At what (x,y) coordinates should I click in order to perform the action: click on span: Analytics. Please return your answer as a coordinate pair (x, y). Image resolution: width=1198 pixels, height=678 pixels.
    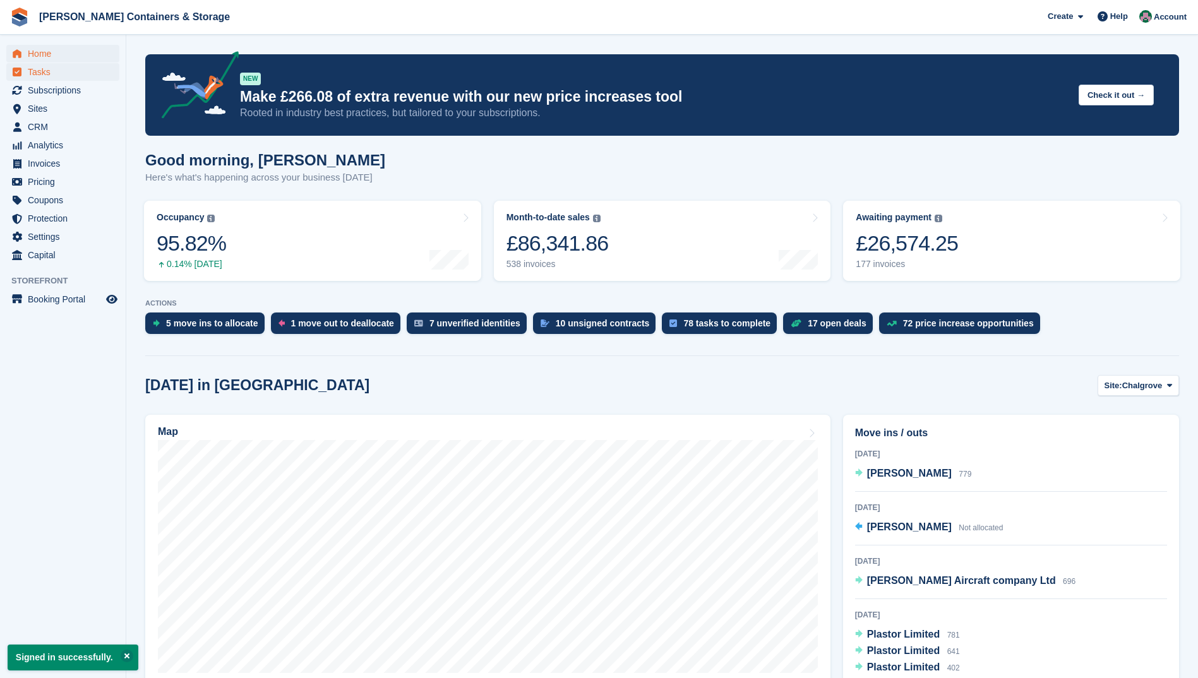
    Looking at the image, I should click on (66, 145).